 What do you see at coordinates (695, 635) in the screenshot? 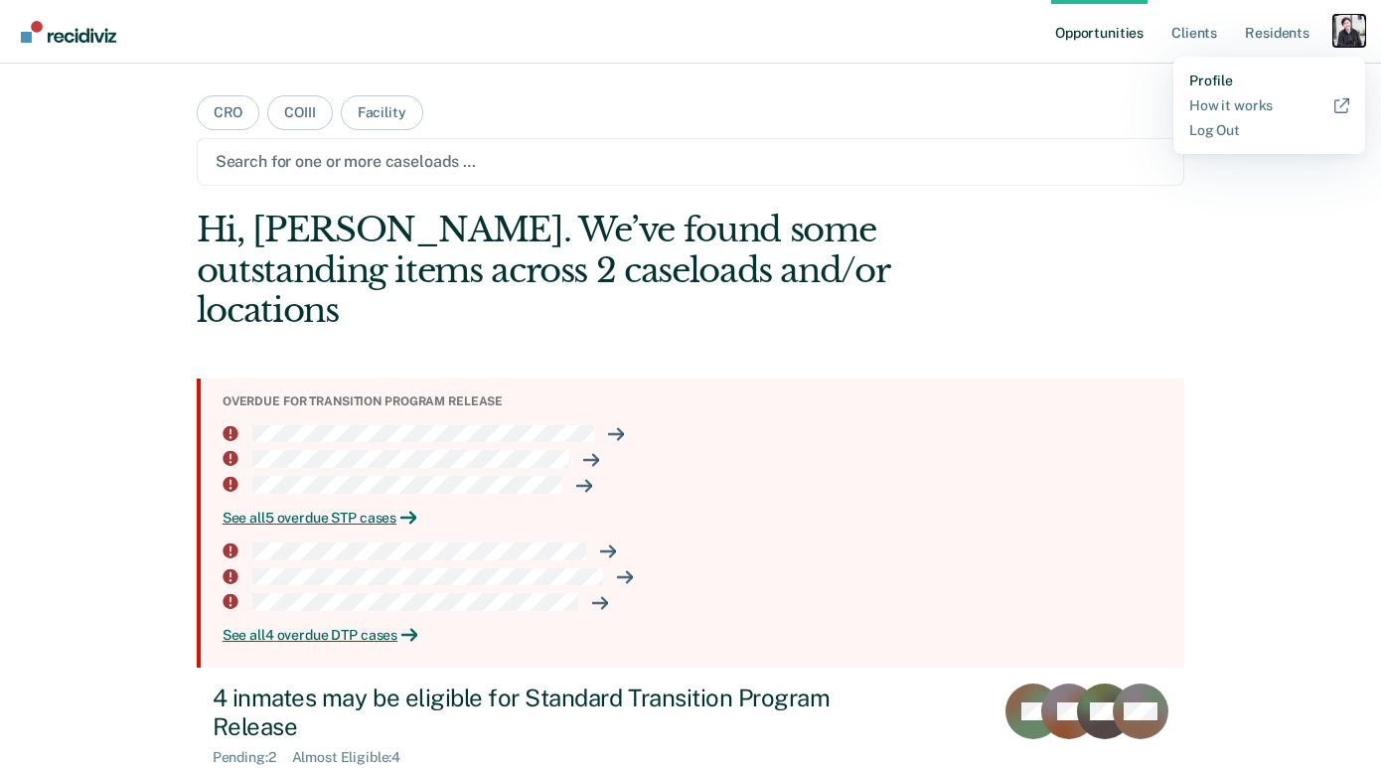
I see `div: See all 4 overdue DTP cases` at bounding box center [695, 635].